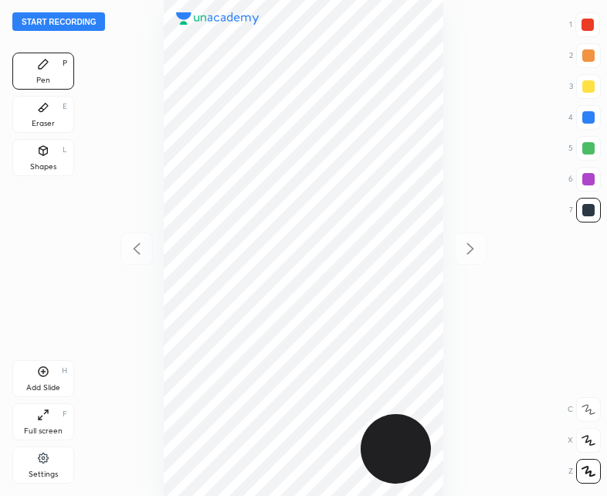 This screenshot has width=607, height=496. Describe the element at coordinates (65, 150) in the screenshot. I see `div: L` at that location.